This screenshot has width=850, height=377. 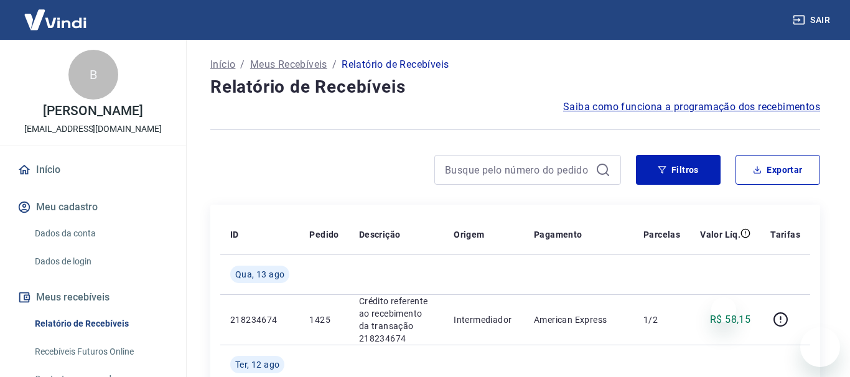 What do you see at coordinates (578, 320) in the screenshot?
I see `p: American Express` at bounding box center [578, 320].